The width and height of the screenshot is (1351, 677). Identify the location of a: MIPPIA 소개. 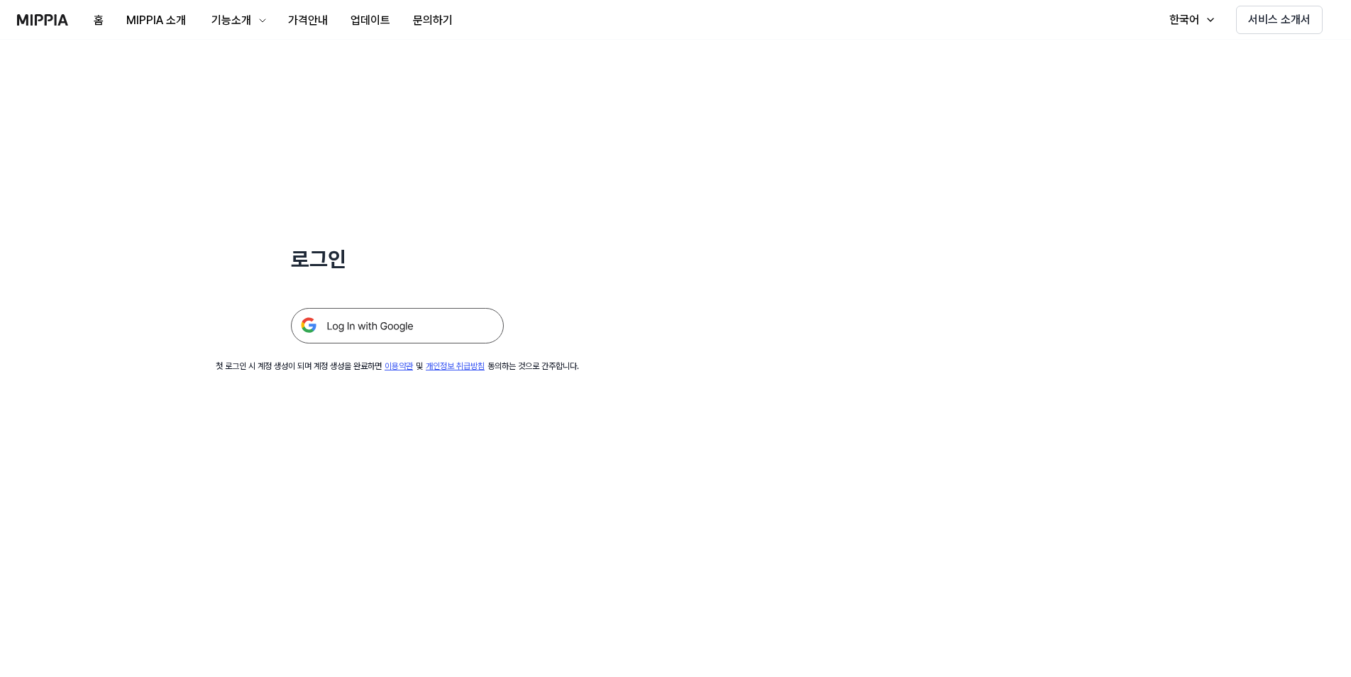
(156, 21).